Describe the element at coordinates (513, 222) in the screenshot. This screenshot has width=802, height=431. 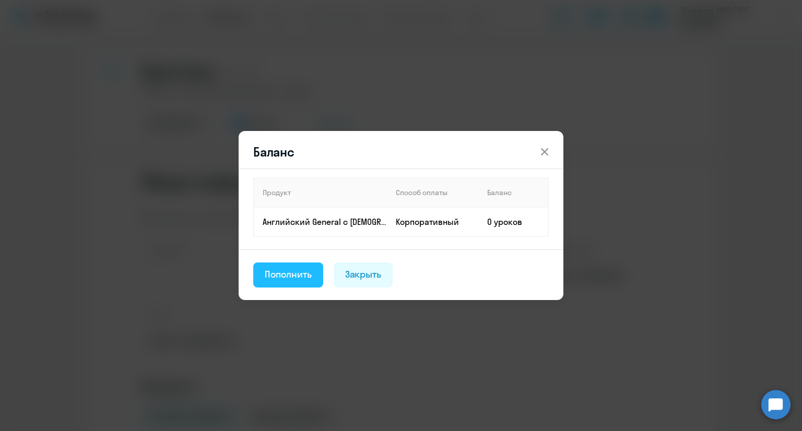
I see `td: 0 уроков` at that location.